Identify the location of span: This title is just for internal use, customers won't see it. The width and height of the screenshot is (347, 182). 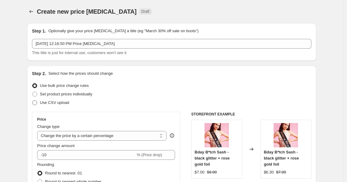
(79, 53).